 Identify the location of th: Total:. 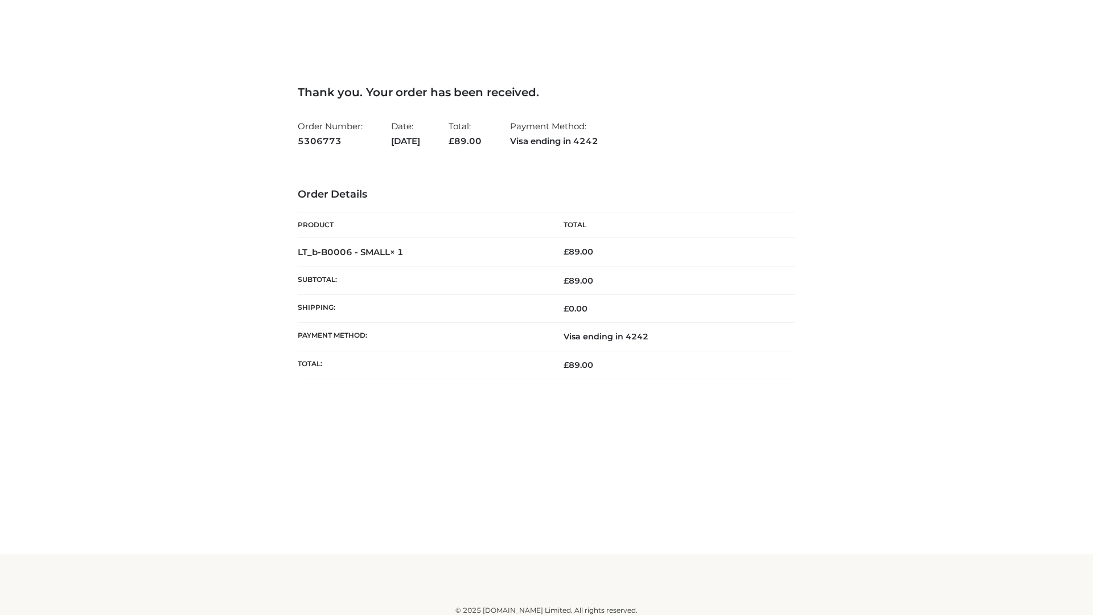
(422, 364).